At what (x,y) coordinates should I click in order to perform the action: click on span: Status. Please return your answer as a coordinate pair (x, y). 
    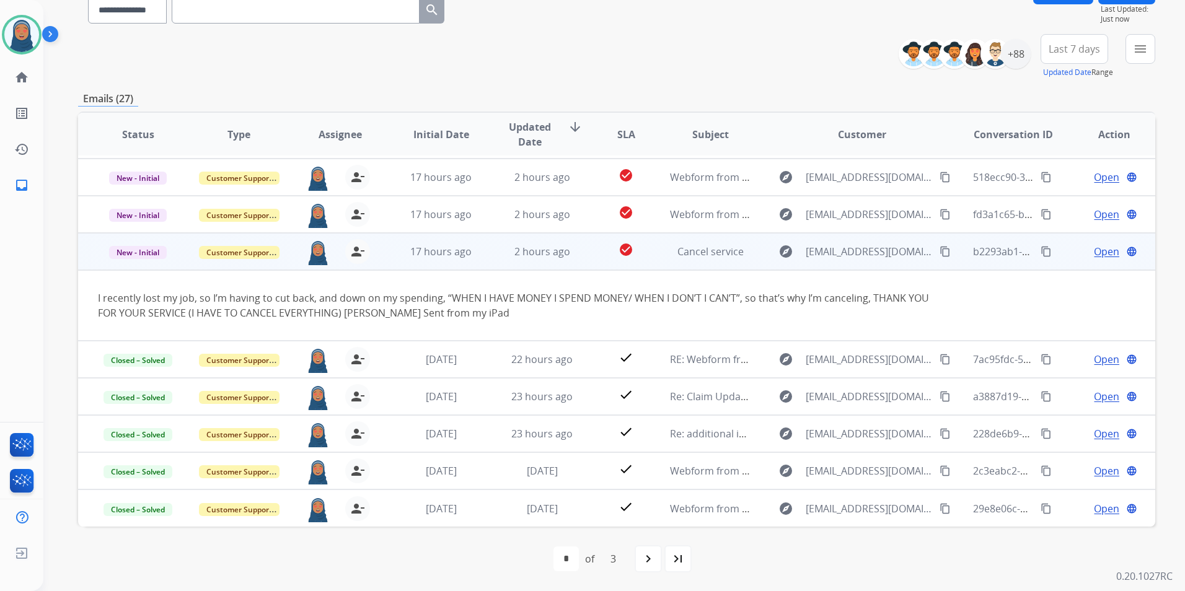
    Looking at the image, I should click on (138, 134).